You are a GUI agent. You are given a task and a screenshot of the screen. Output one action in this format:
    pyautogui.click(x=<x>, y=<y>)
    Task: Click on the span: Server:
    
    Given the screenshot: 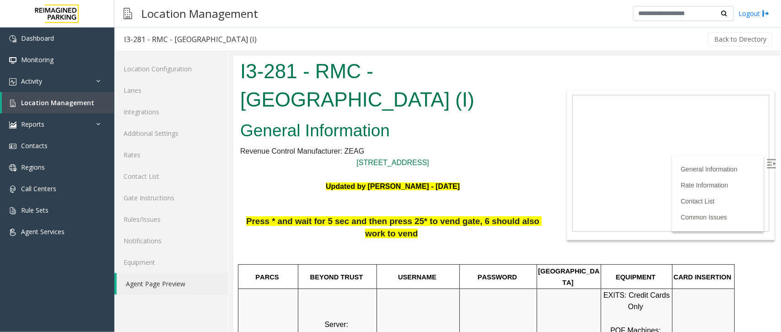 What is the action you would take?
    pyautogui.click(x=103, y=269)
    